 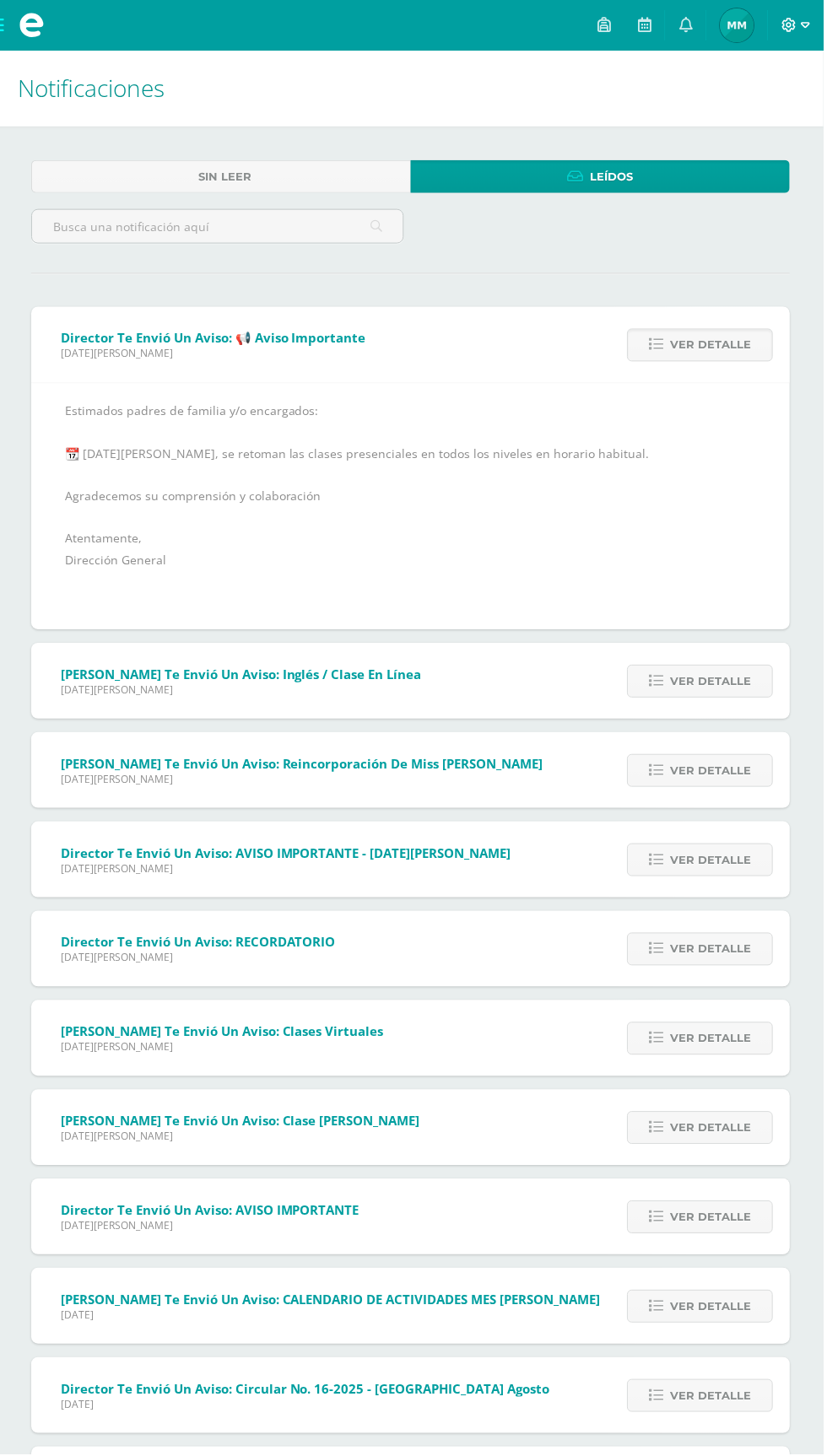 What do you see at coordinates (201, 943) in the screenshot?
I see `span: Director te envió un aviso: RECORDATORIO` at bounding box center [201, 943].